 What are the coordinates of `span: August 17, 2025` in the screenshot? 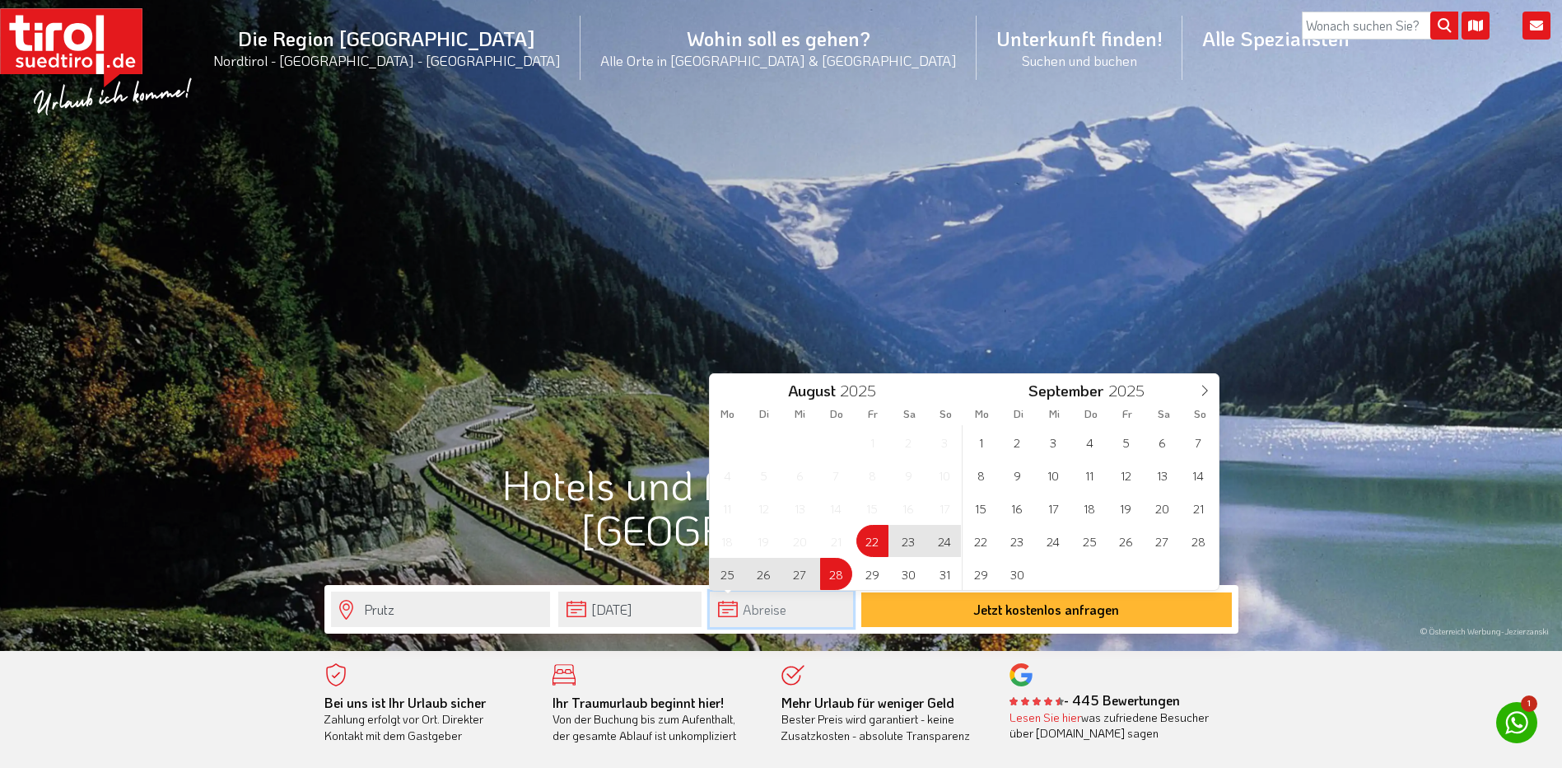 It's located at (945, 507).